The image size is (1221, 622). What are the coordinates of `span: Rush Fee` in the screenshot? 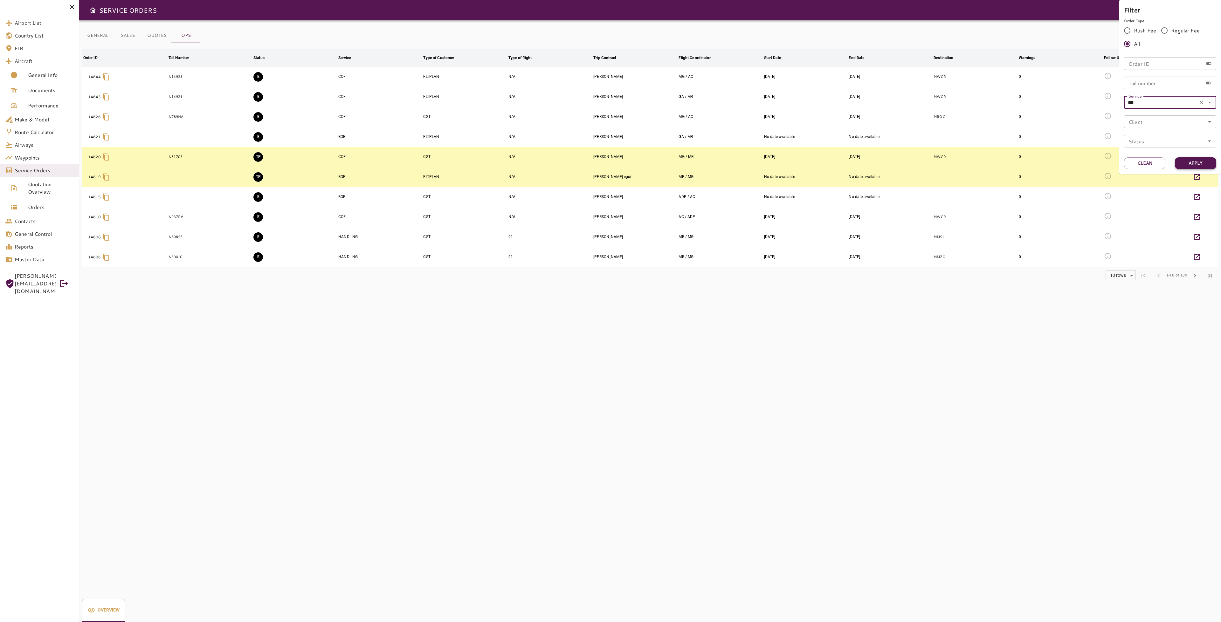 It's located at (1145, 31).